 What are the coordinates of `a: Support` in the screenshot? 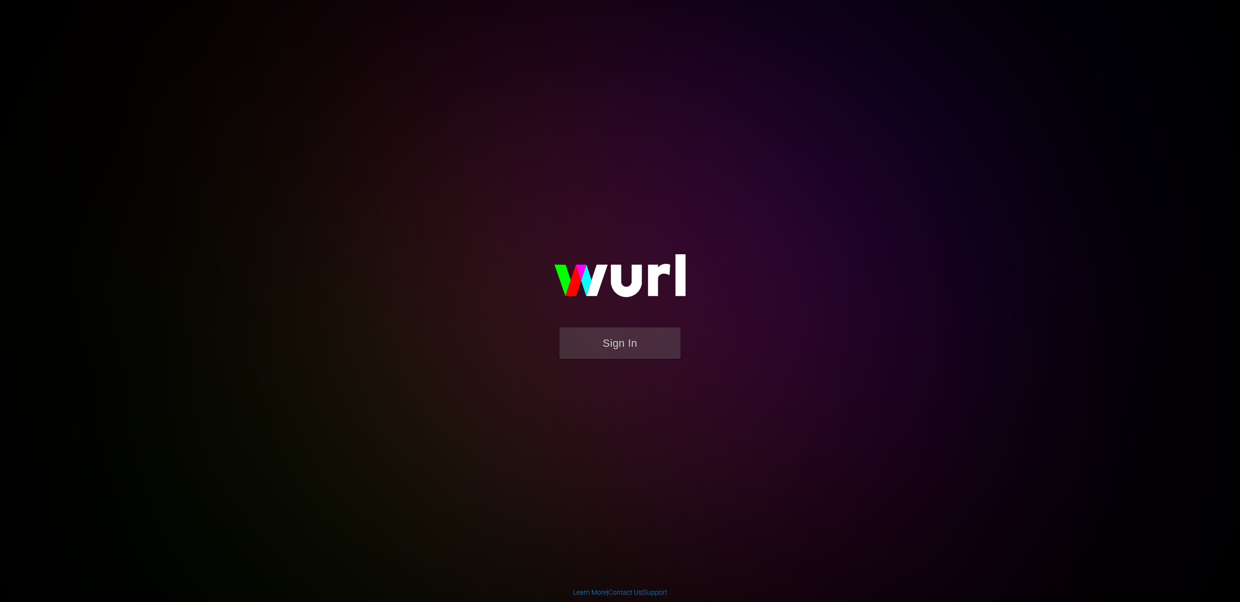 It's located at (655, 592).